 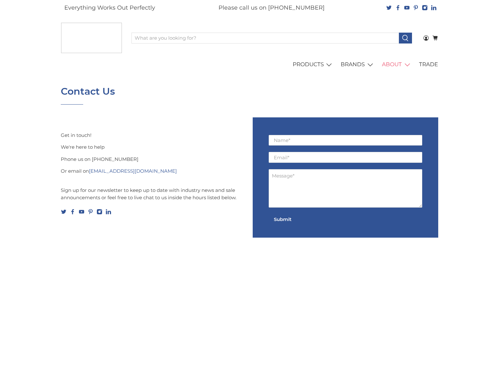 I want to click on a: ABOUT, so click(x=397, y=65).